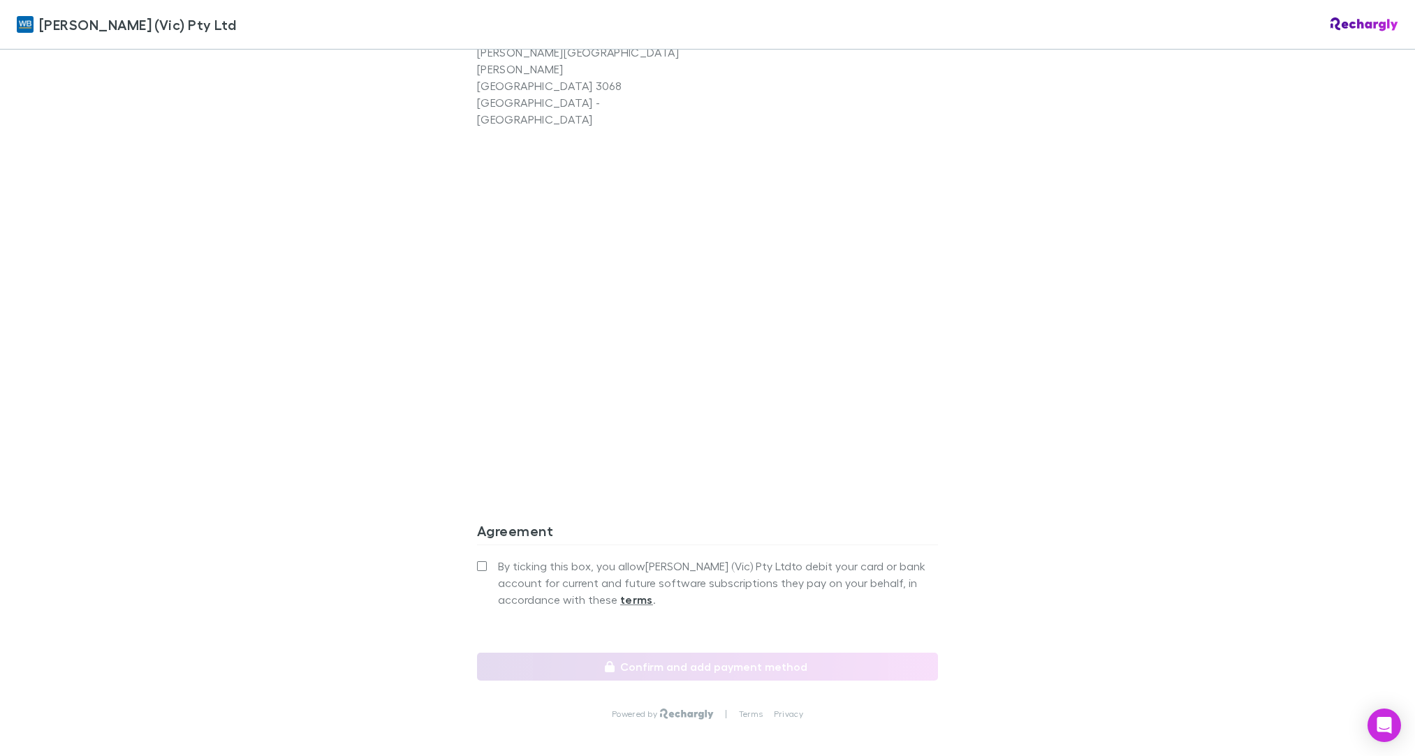  I want to click on p: Powered by, so click(635, 714).